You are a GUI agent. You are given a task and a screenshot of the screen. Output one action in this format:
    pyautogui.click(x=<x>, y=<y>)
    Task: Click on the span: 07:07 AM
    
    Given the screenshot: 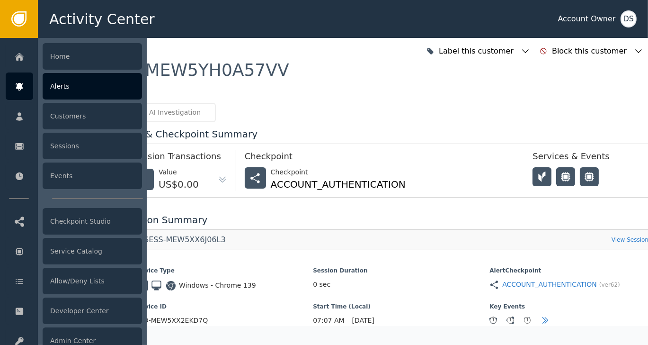 What is the action you would take?
    pyautogui.click(x=328, y=320)
    